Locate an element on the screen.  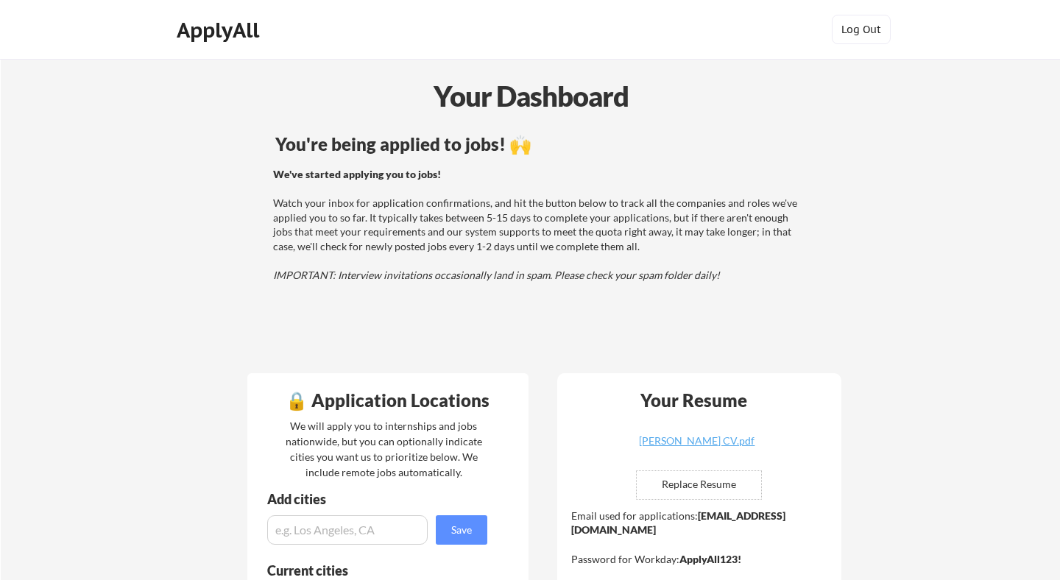
em: IMPORTANT: Interview invitations occasionally land in spam. Please check your spam folder daily! is located at coordinates (496, 274).